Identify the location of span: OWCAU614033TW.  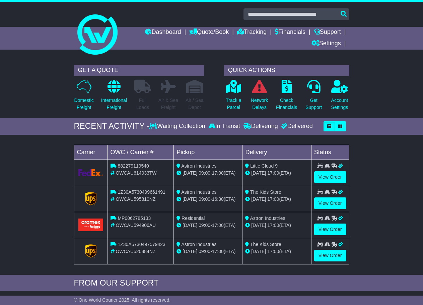
(136, 173).